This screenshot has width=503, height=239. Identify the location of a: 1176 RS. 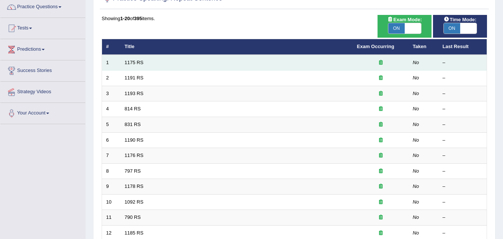
(134, 155).